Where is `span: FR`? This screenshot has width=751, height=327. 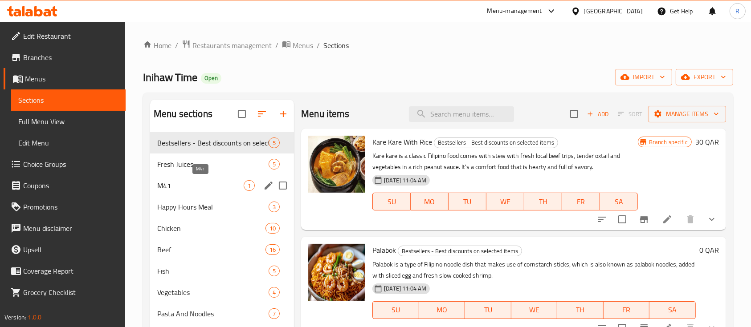 span: FR is located at coordinates (627, 310).